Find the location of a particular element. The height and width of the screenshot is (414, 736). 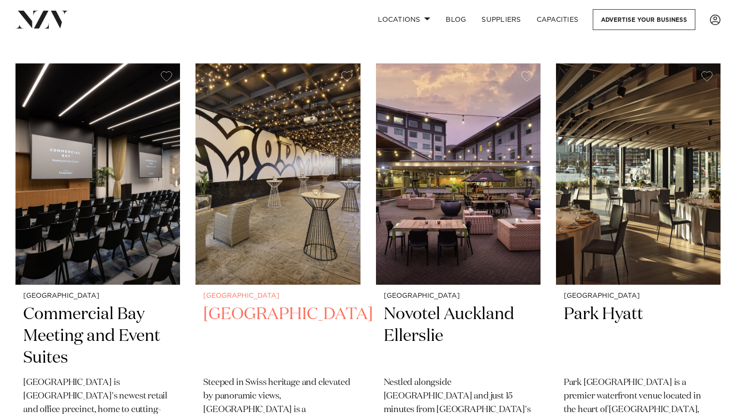

h2: Commercial Bay Meeting and Event Suites is located at coordinates (98, 336).